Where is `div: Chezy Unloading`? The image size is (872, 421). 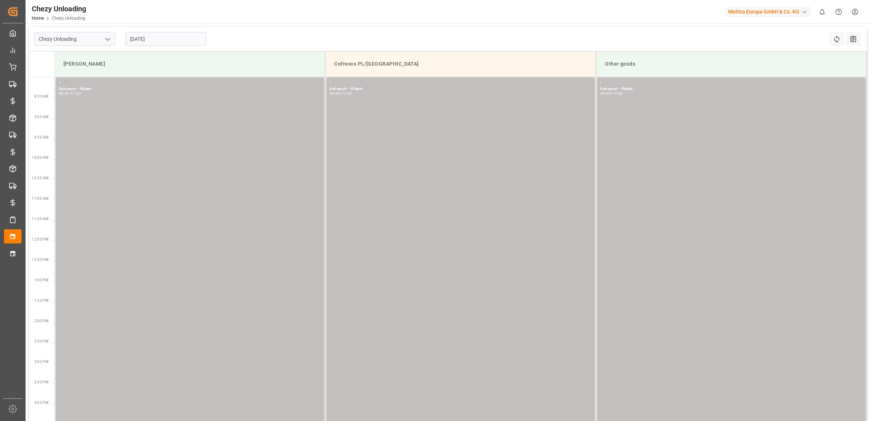 div: Chezy Unloading is located at coordinates (59, 9).